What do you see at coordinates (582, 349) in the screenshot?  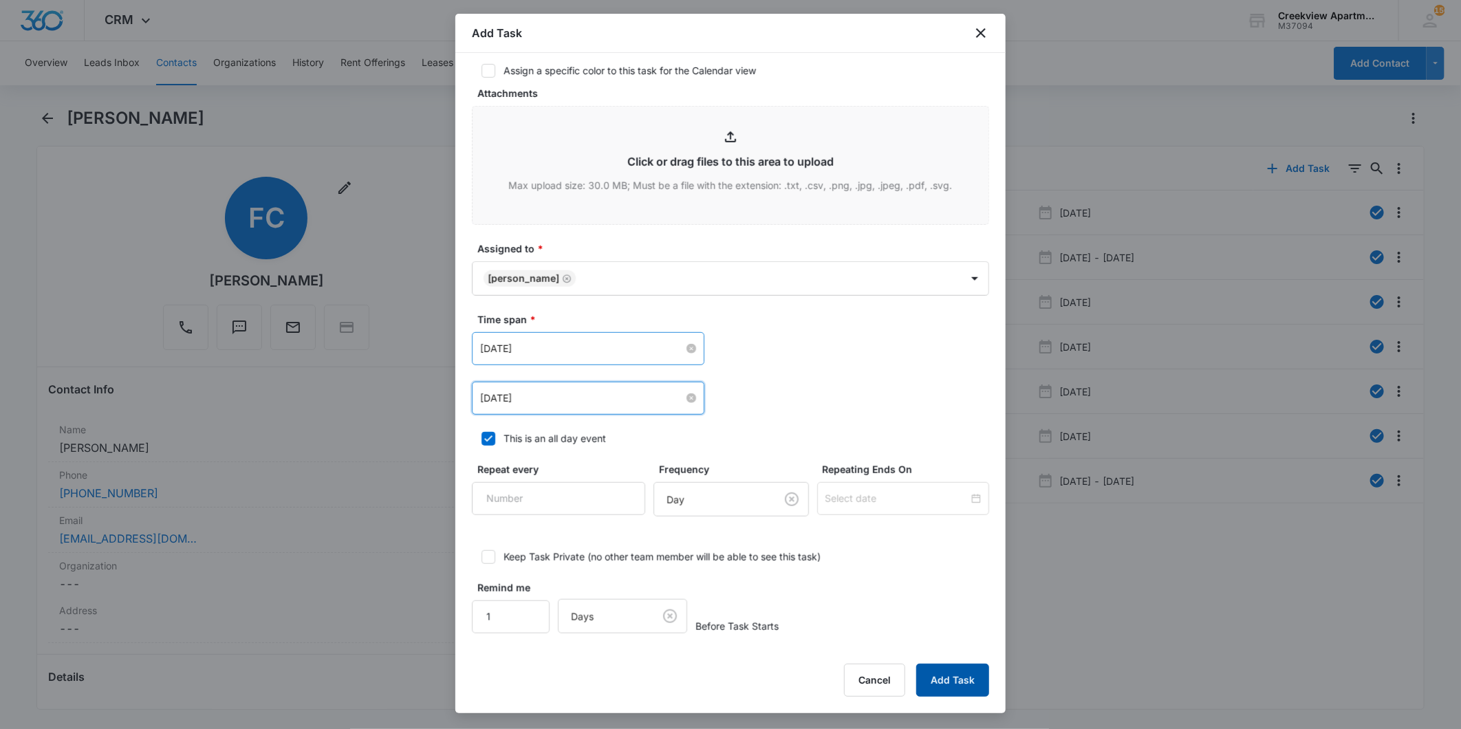 I see `input: Aug 13, 2025` at bounding box center [582, 349].